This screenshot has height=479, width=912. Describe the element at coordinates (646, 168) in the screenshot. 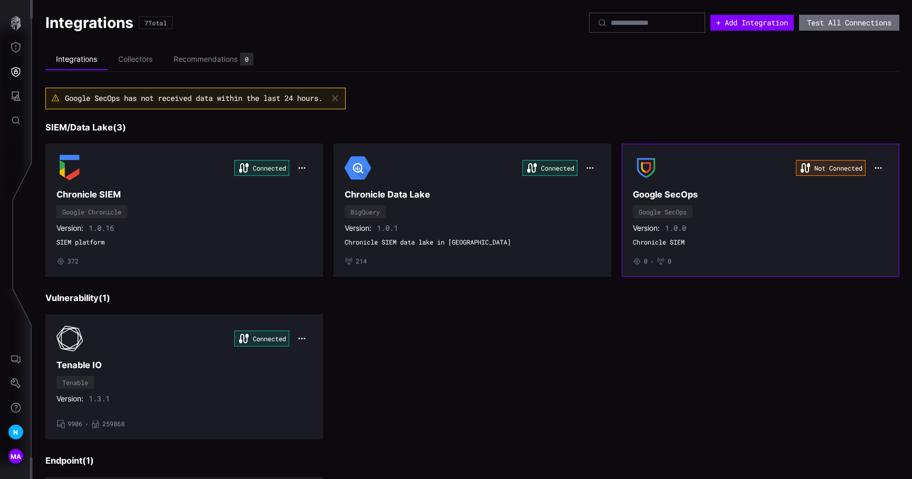

I see `img: Google SecOps` at that location.